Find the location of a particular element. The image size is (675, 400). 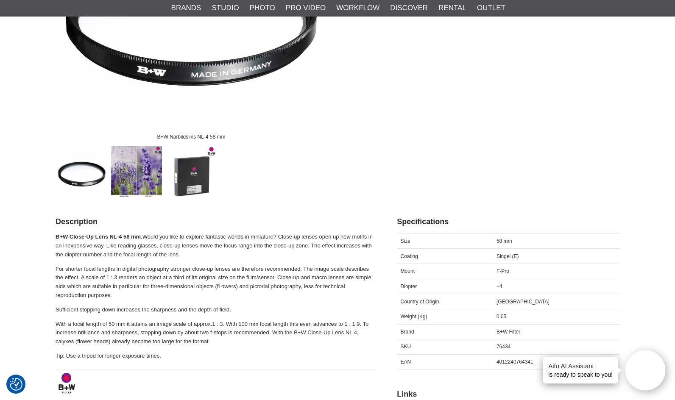

span: Coating is located at coordinates (409, 257).